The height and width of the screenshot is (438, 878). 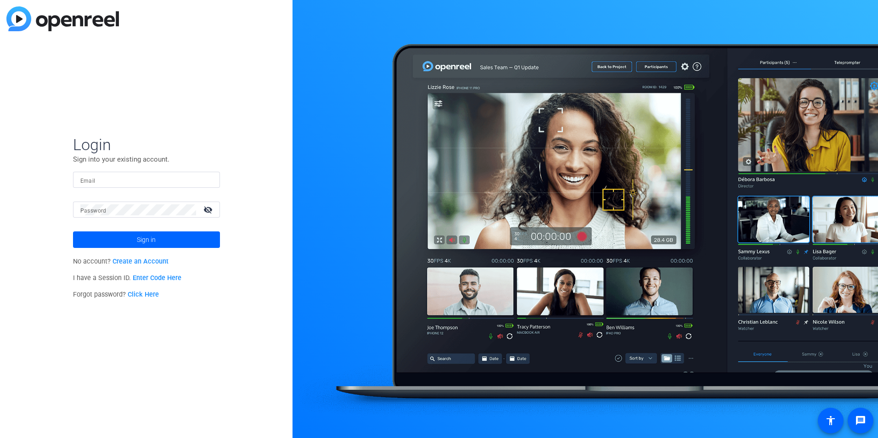 What do you see at coordinates (143, 294) in the screenshot?
I see `a: Click Here` at bounding box center [143, 294].